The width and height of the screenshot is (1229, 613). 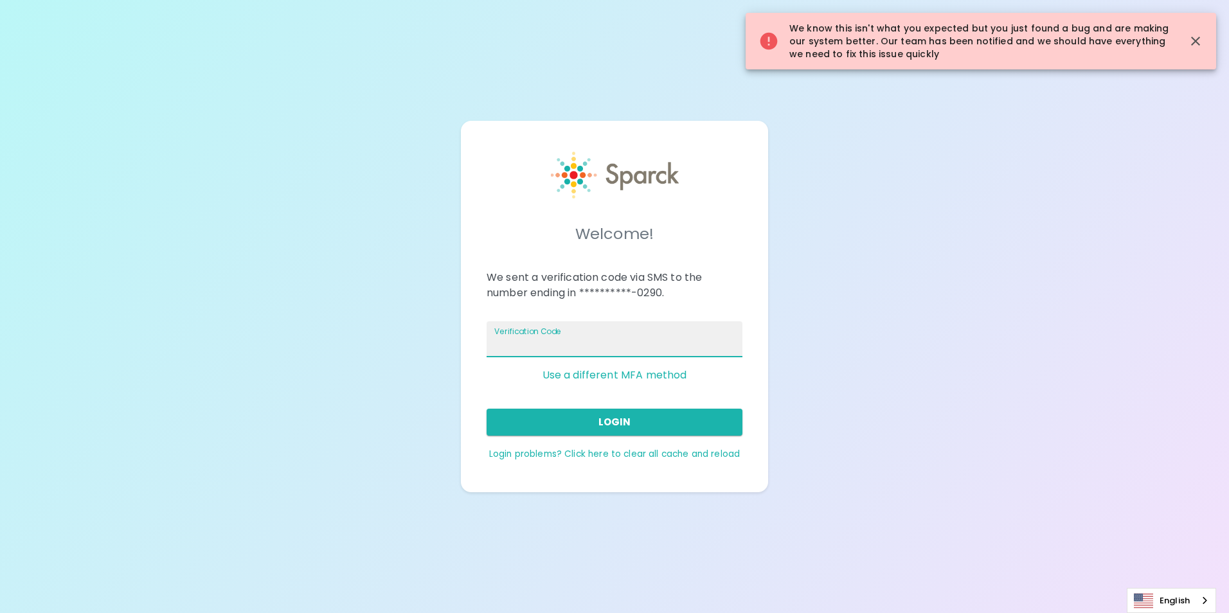 What do you see at coordinates (965, 41) in the screenshot?
I see `div: We know this isn't what you expected but you just found a bug and are making our system better. O...` at bounding box center [965, 41].